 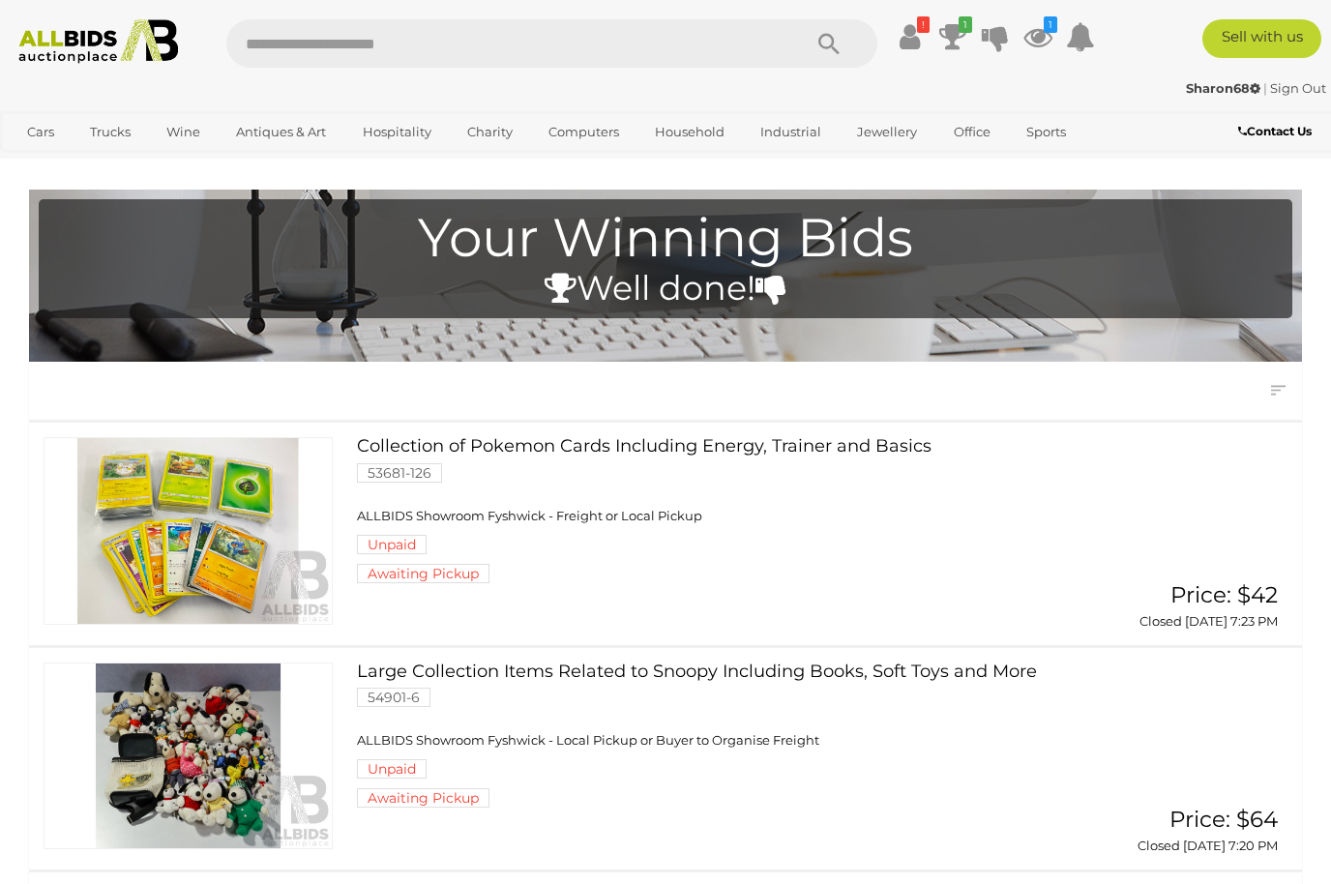 What do you see at coordinates (790, 132) in the screenshot?
I see `a: Industrial` at bounding box center [790, 132].